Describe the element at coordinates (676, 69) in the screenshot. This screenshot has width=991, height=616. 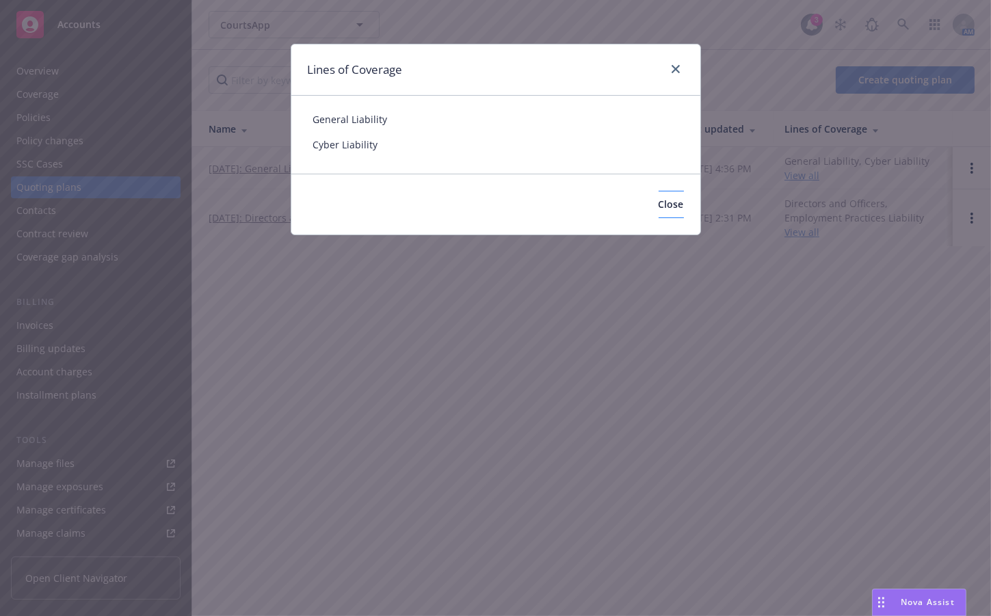
I see `a: close` at that location.